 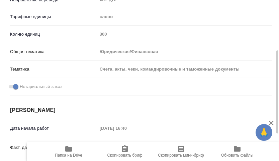 What do you see at coordinates (54, 147) in the screenshot?
I see `p: Факт. дата начала работ` at bounding box center [54, 147].